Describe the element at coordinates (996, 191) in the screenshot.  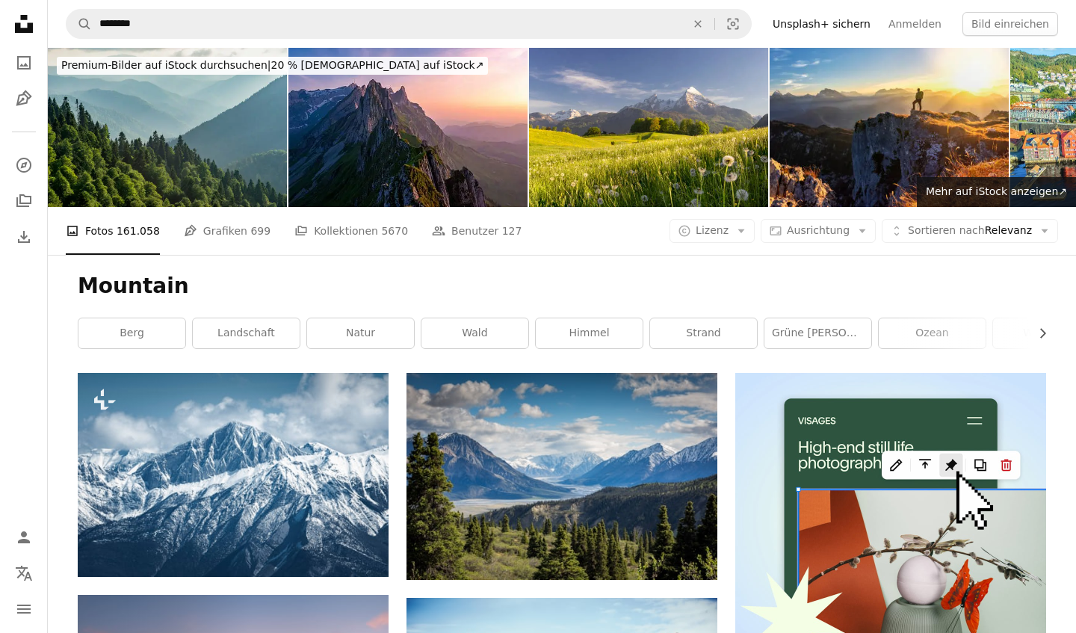
I see `span: Mehr auf iStock anzeigen ↗` at that location.